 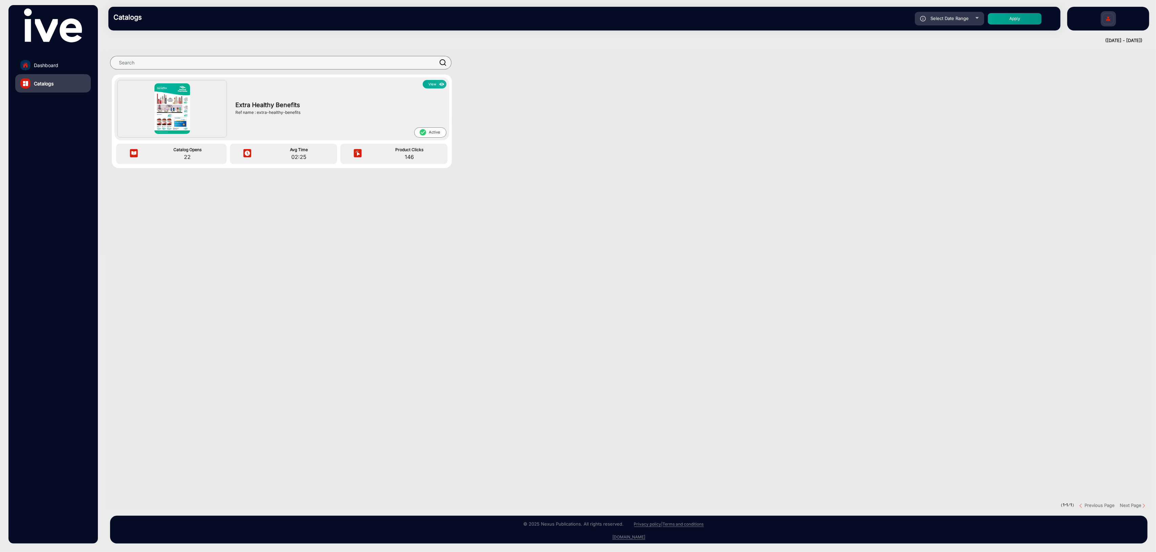 I want to click on span: 02:25, so click(x=299, y=157).